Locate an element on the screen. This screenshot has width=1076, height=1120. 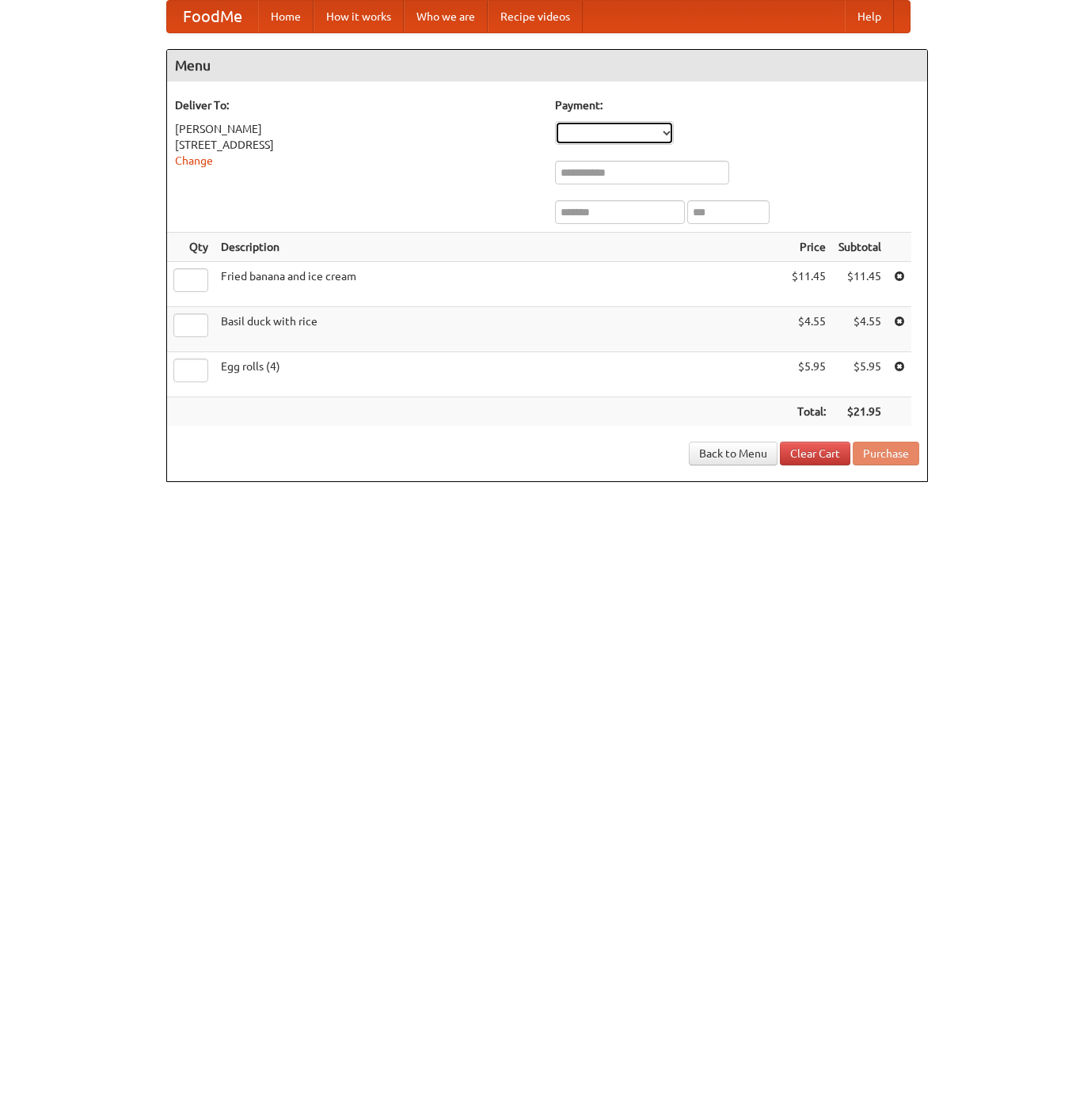
a: Change is located at coordinates (194, 161).